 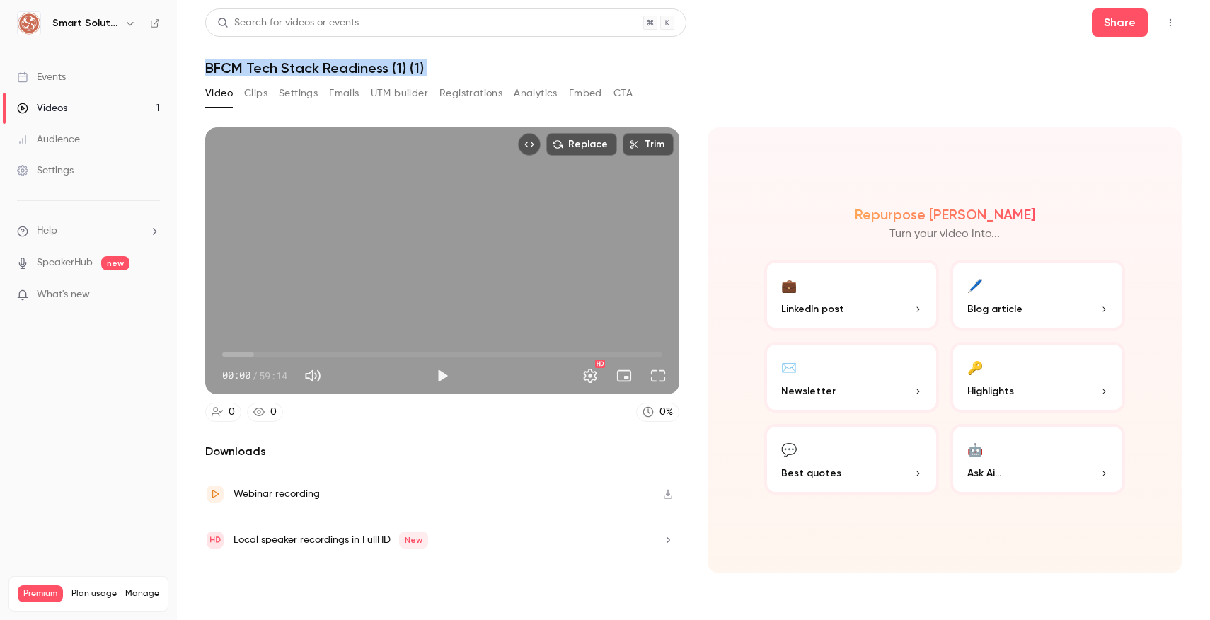 I want to click on h6: Smart Solutions, so click(x=86, y=23).